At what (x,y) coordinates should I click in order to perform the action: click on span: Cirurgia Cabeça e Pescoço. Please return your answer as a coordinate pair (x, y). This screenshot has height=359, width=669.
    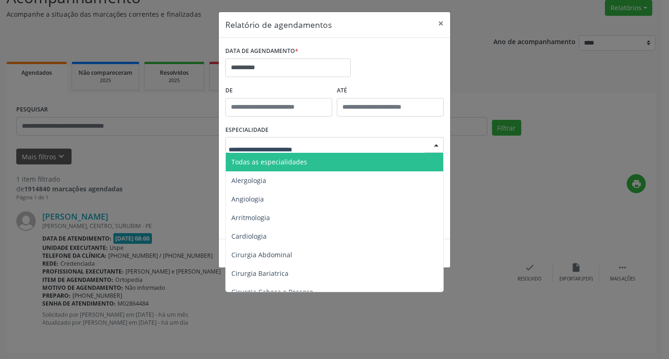
    Looking at the image, I should click on (272, 292).